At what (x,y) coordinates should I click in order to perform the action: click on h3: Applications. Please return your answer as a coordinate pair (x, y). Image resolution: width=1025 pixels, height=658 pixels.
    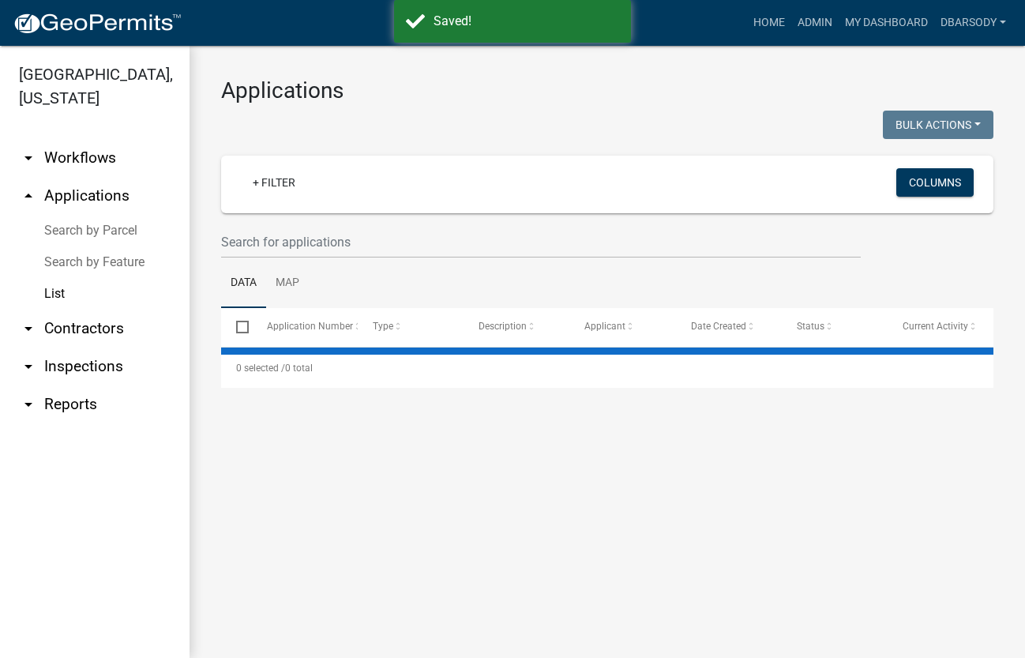
    Looking at the image, I should click on (607, 91).